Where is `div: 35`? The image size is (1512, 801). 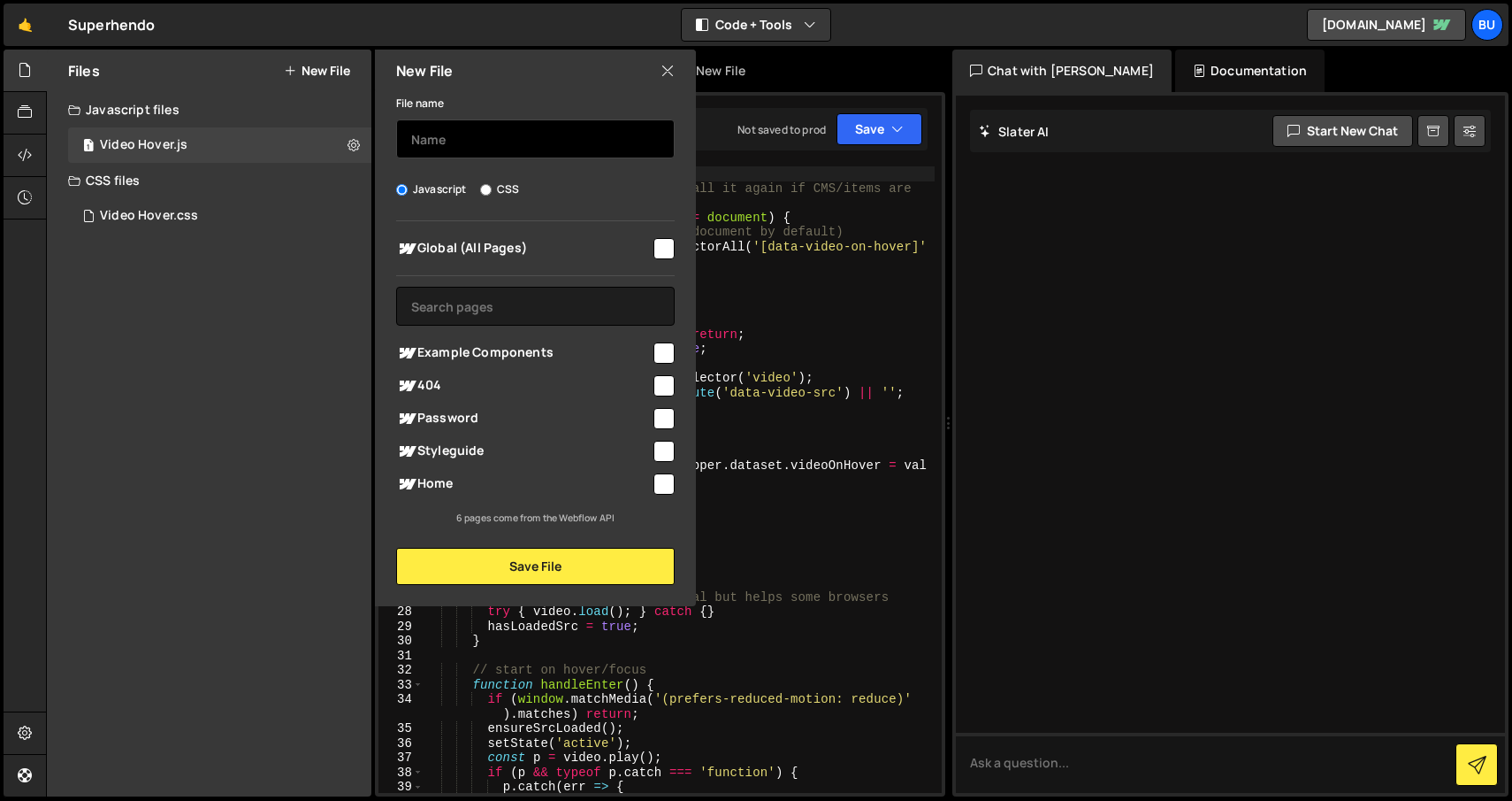
div: 35 is located at coordinates (400, 728).